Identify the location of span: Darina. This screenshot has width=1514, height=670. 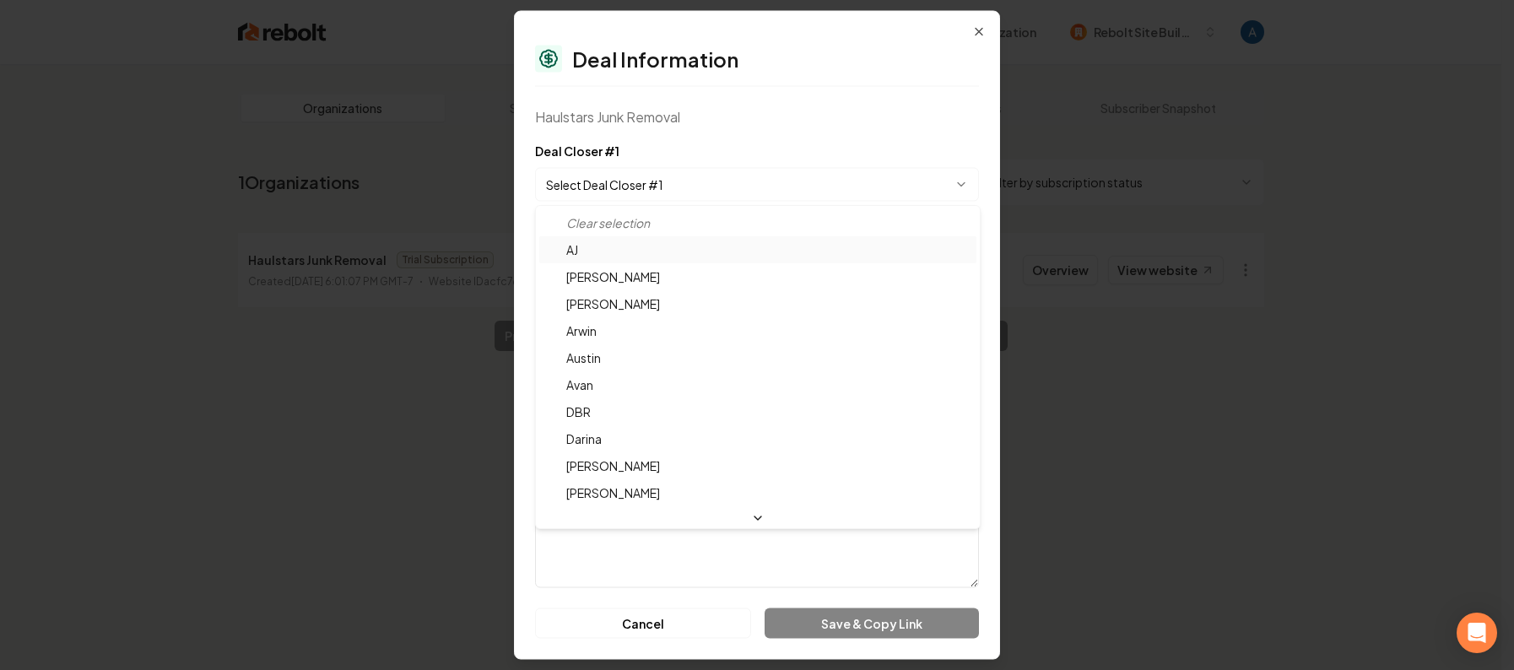
(584, 439).